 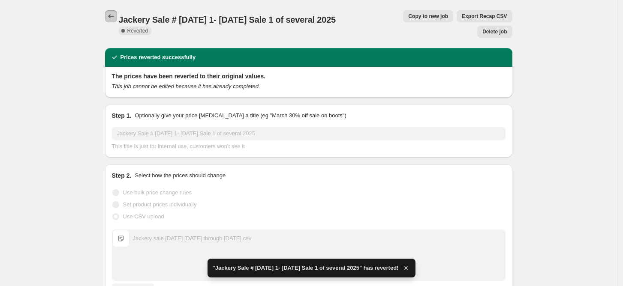 What do you see at coordinates (144, 216) in the screenshot?
I see `span: Use CSV upload` at bounding box center [144, 216].